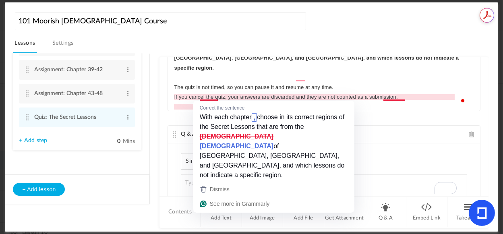  Describe the element at coordinates (25, 46) in the screenshot. I see `a: Lessons` at that location.